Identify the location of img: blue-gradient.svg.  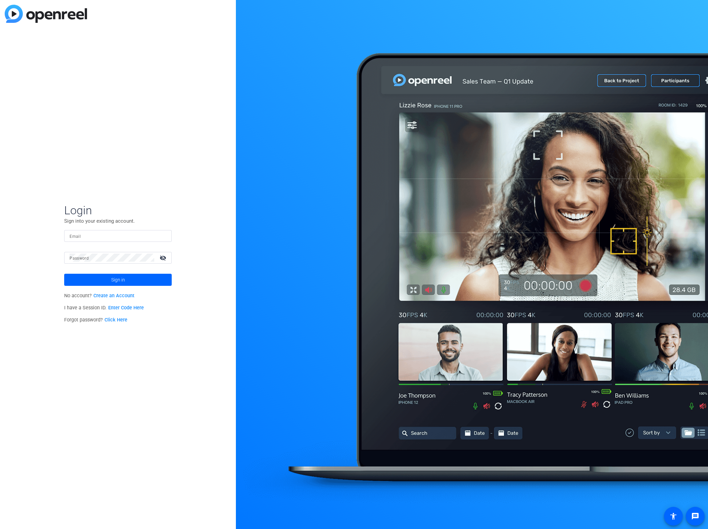
(46, 14).